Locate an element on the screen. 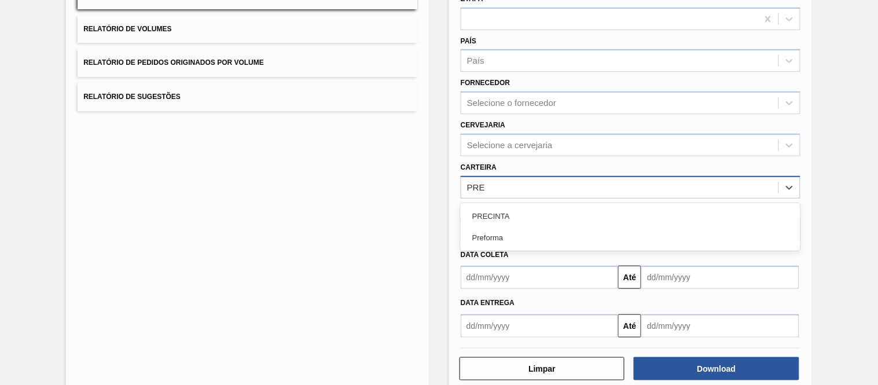 The image size is (878, 385). span: Relatório de Pedidos Originados por Volume is located at coordinates (174, 62).